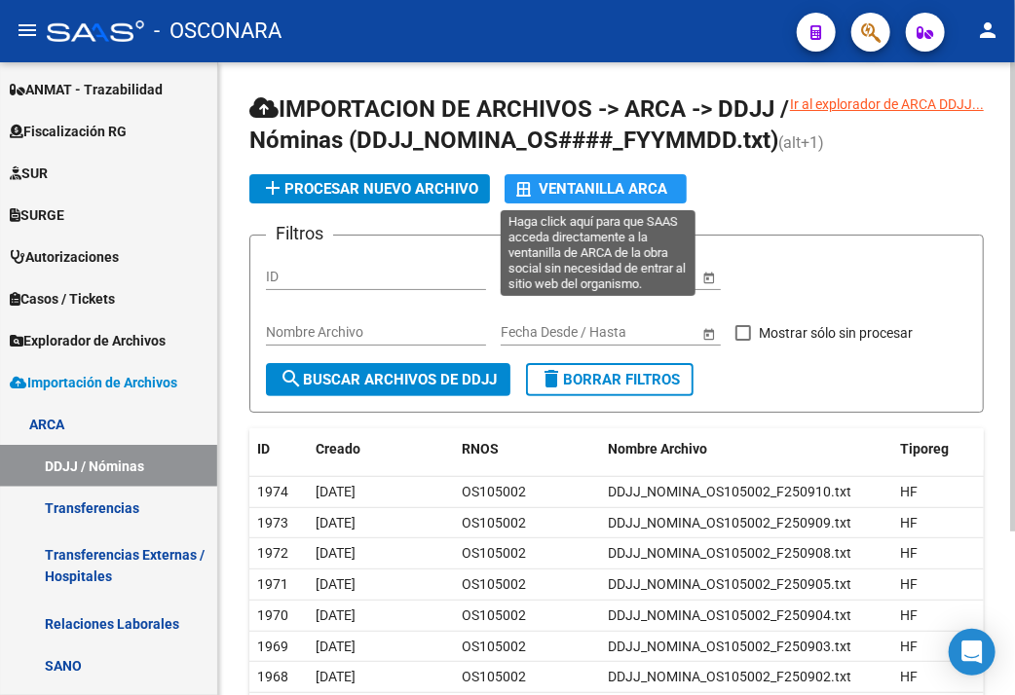 This screenshot has height=695, width=1015. Describe the element at coordinates (388, 380) in the screenshot. I see `span: Buscar Archivos de DDJJ` at that location.